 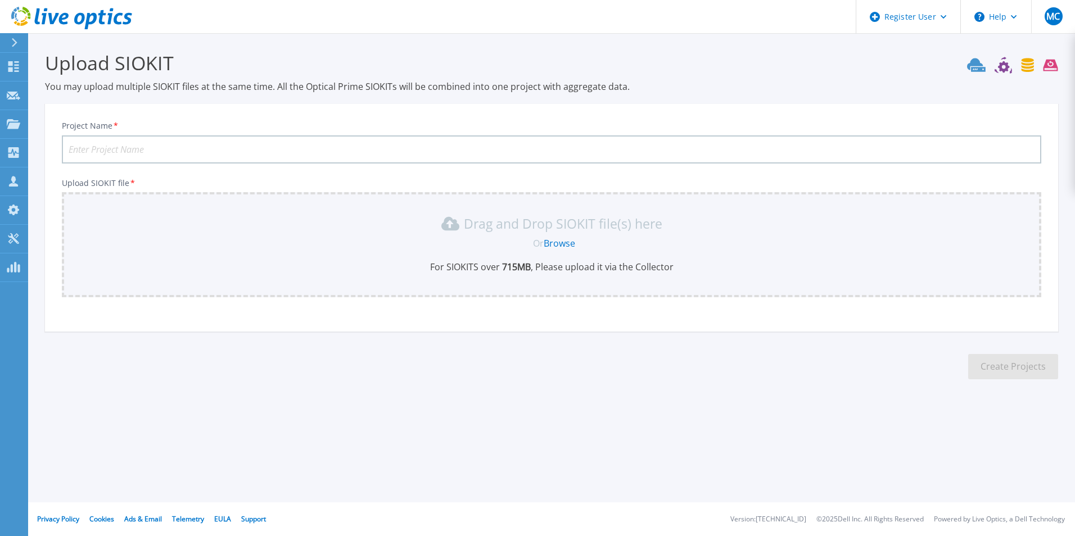 I want to click on a: Support, so click(x=254, y=519).